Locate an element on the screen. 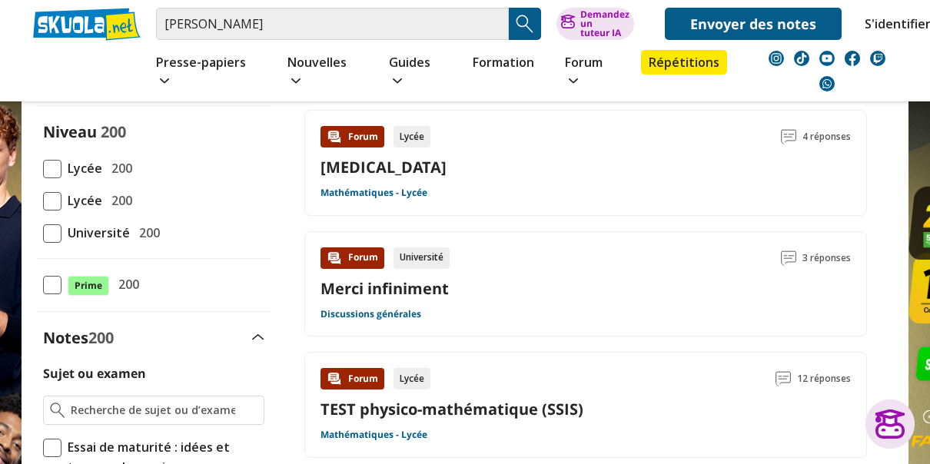  button: Bouton de recherche is located at coordinates (525, 24).